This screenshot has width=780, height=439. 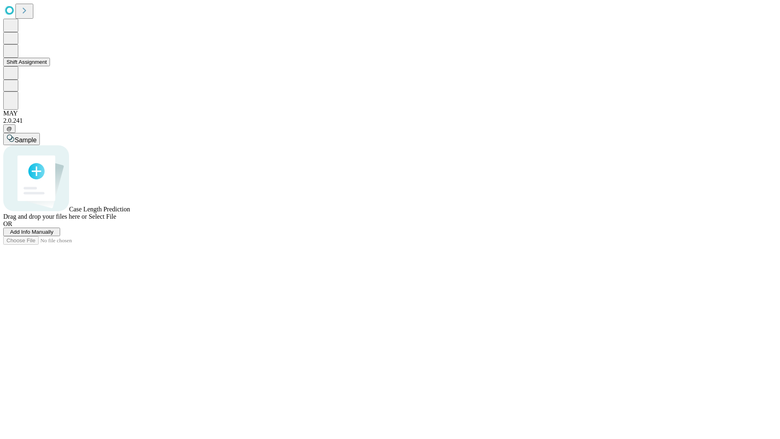 I want to click on div: MAY, so click(x=390, y=113).